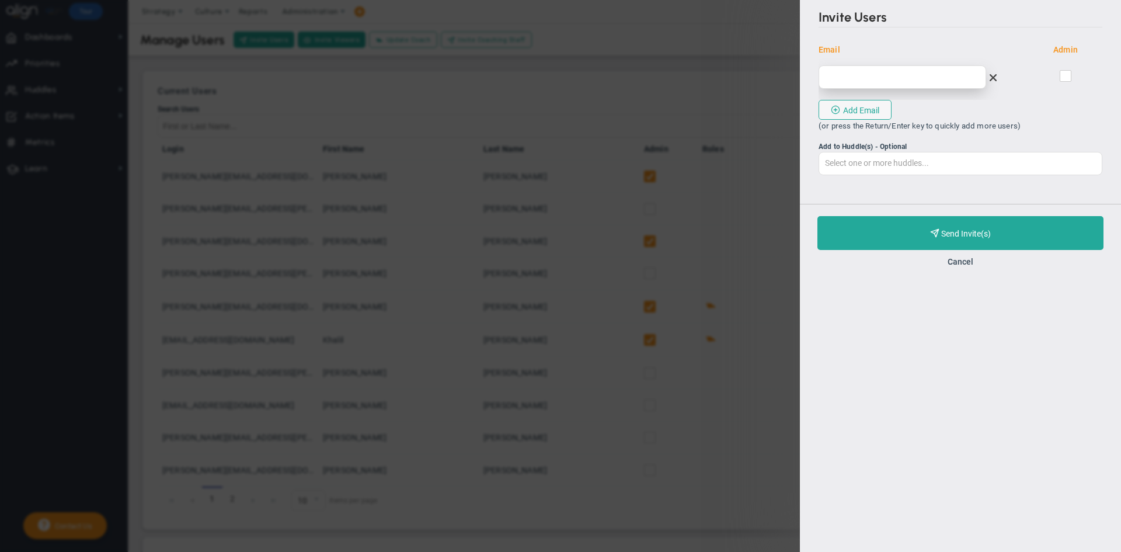 This screenshot has height=552, width=1121. I want to click on div: Select one or more Huddles... The invited User(s) will be added to the Huddle as a member., so click(961, 147).